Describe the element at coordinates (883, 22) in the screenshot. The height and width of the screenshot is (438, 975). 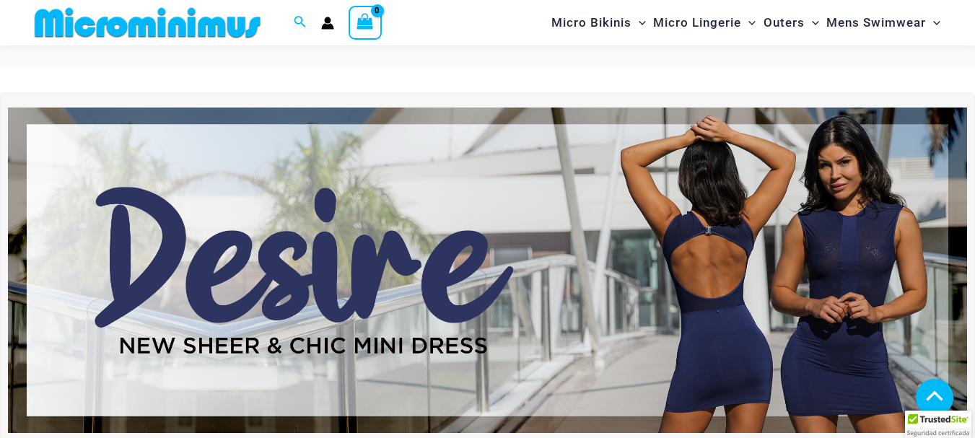
I see `a: Mens SwimwearMenu ToggleMenu Toggle` at that location.